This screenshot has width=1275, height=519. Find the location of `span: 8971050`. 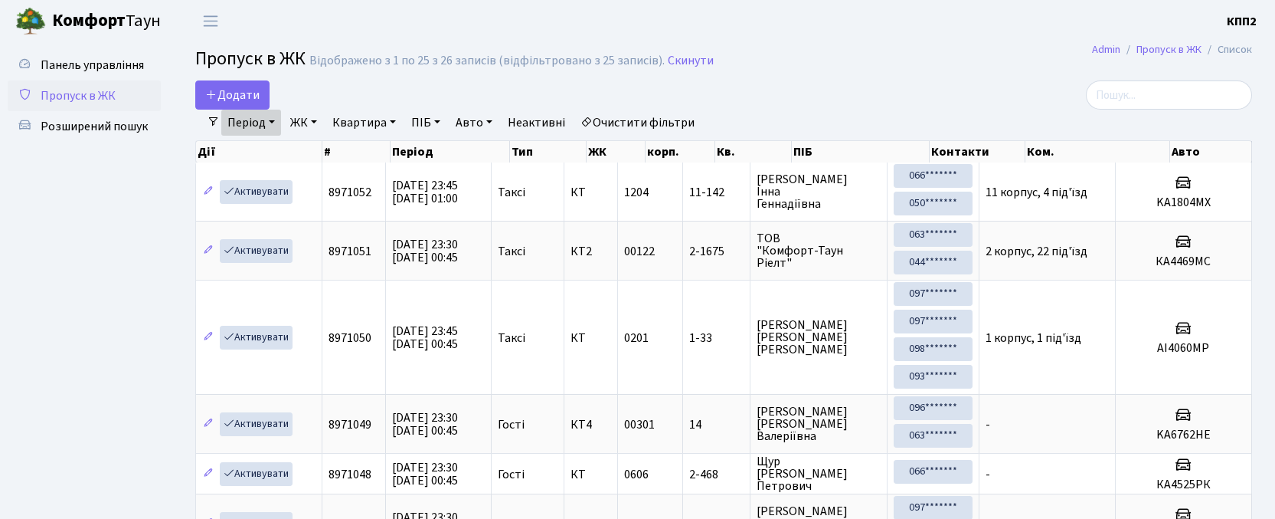

span: 8971050 is located at coordinates (350, 338).